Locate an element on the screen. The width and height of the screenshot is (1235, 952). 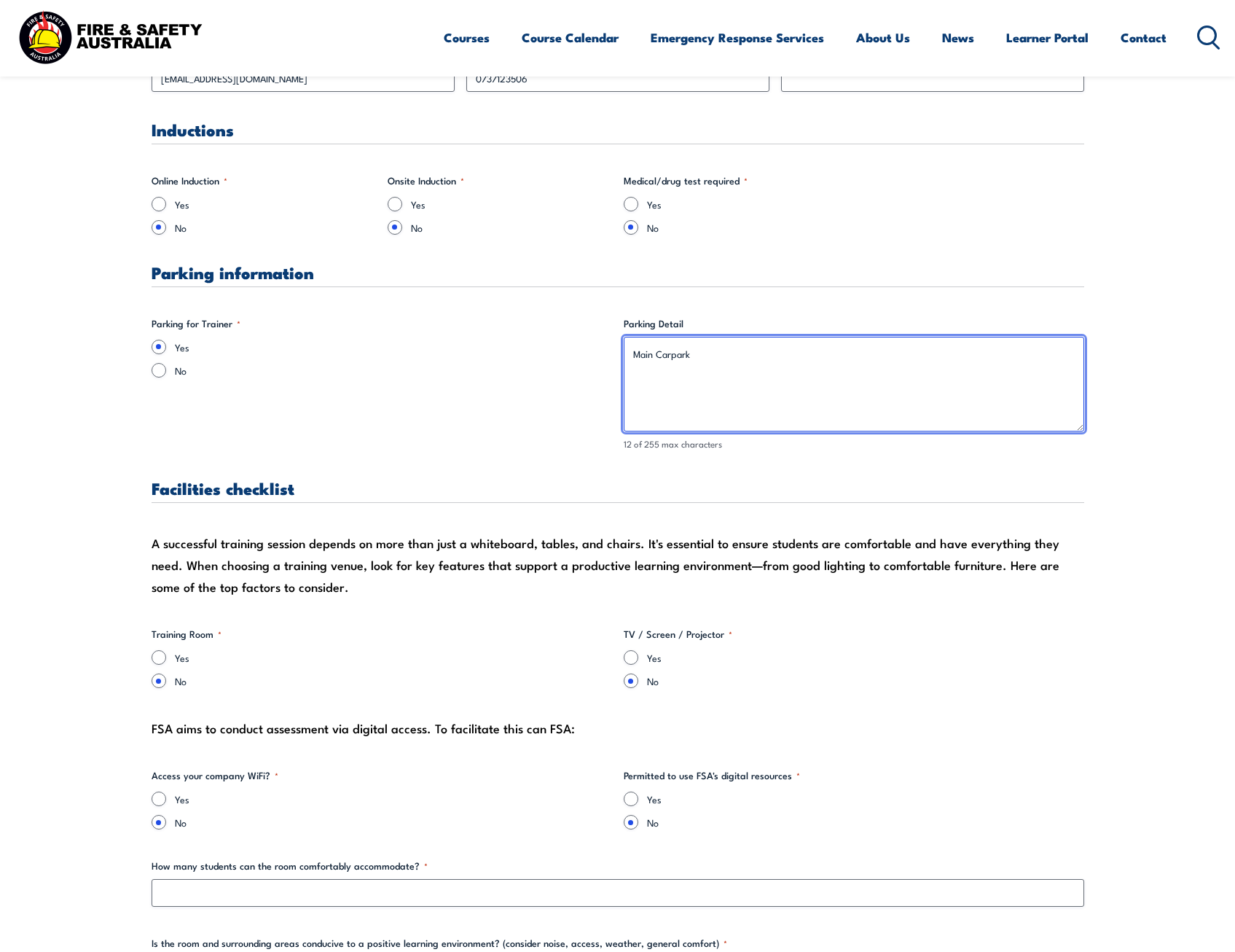
a: Course Calendar is located at coordinates (570, 37).